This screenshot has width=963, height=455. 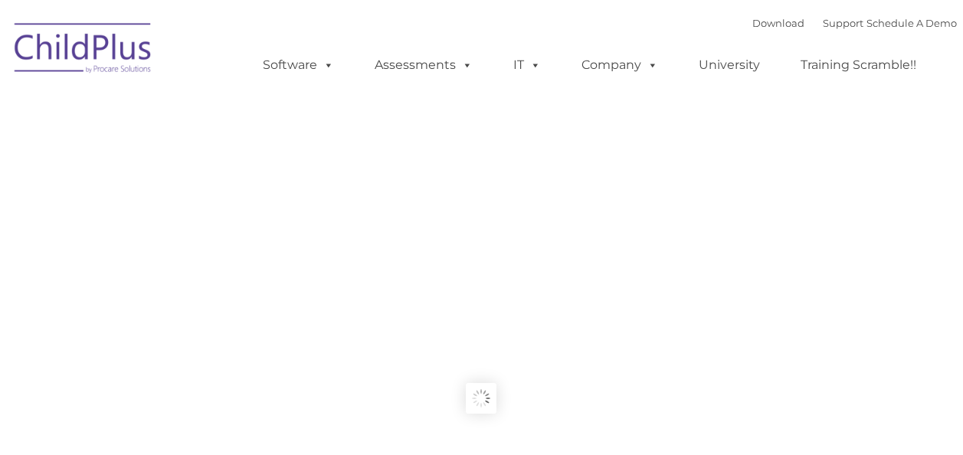 What do you see at coordinates (83, 51) in the screenshot?
I see `img: ChildPlus by Procare Solutions` at bounding box center [83, 51].